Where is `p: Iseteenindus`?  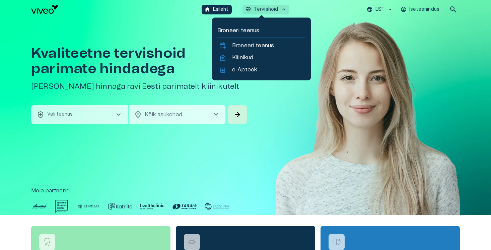
p: Iseteenindus is located at coordinates (424, 9).